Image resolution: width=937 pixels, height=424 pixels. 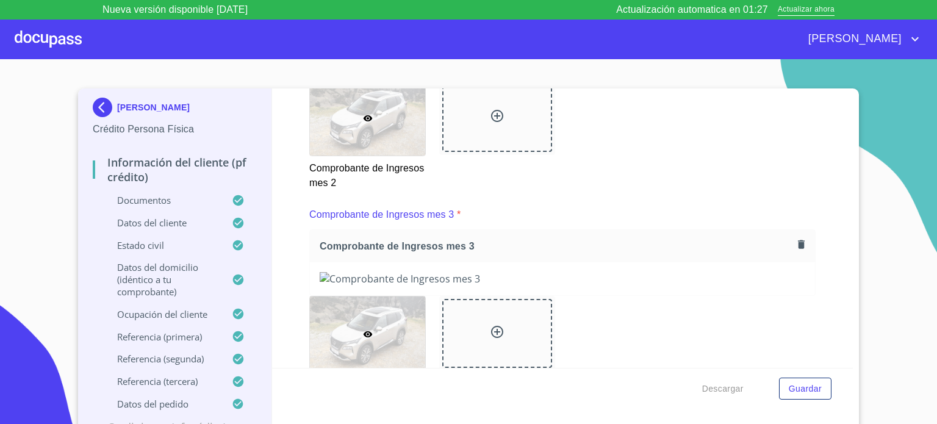 I want to click on img: Docupass spot blue, so click(x=105, y=107).